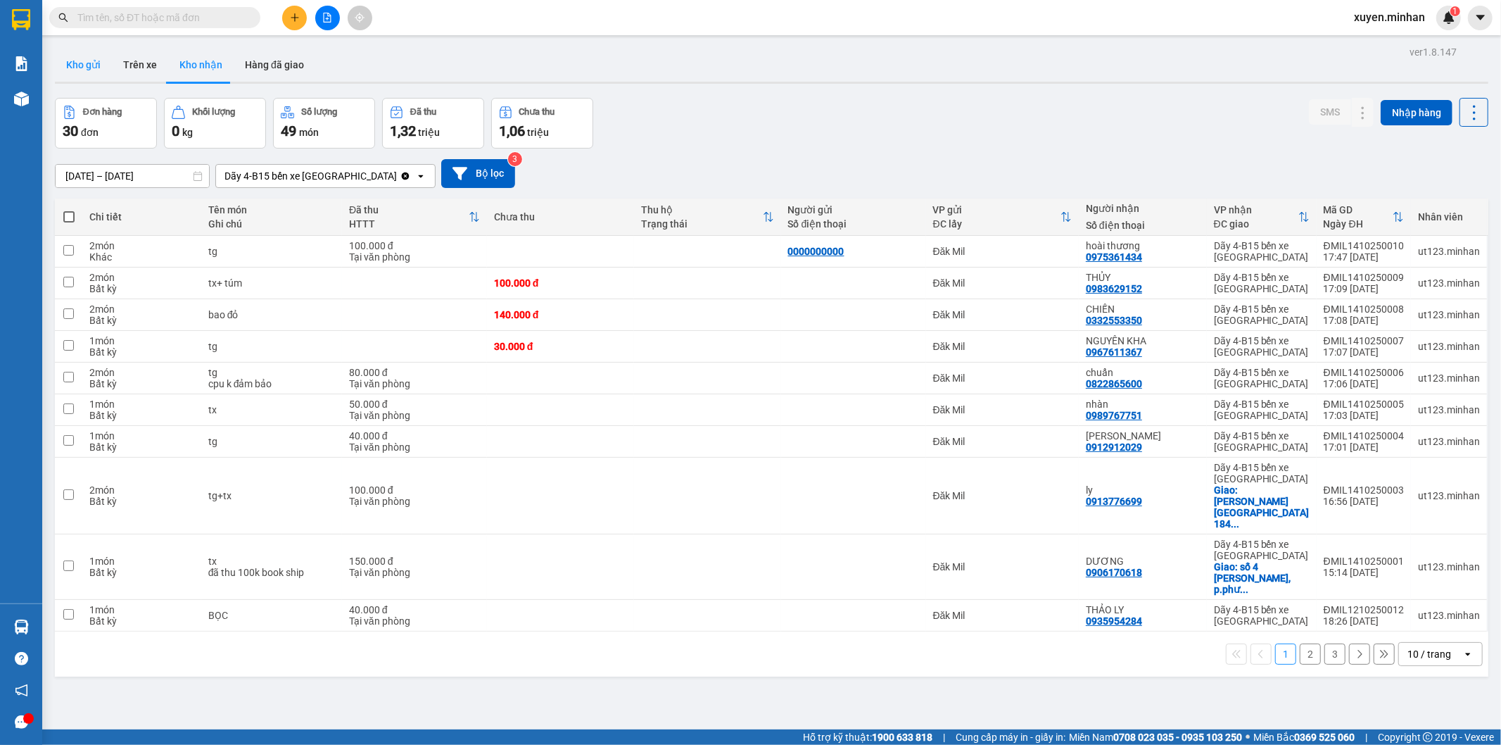  Describe the element at coordinates (478, 173) in the screenshot. I see `button: Bộ lọc` at that location.